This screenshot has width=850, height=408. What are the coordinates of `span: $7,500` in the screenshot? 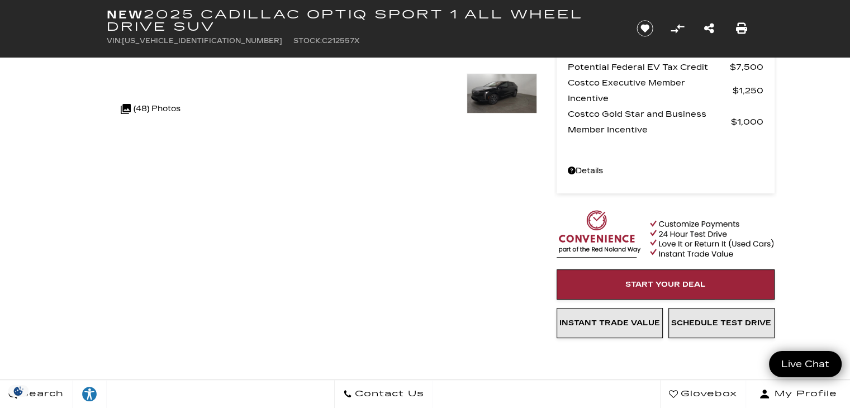 It's located at (747, 67).